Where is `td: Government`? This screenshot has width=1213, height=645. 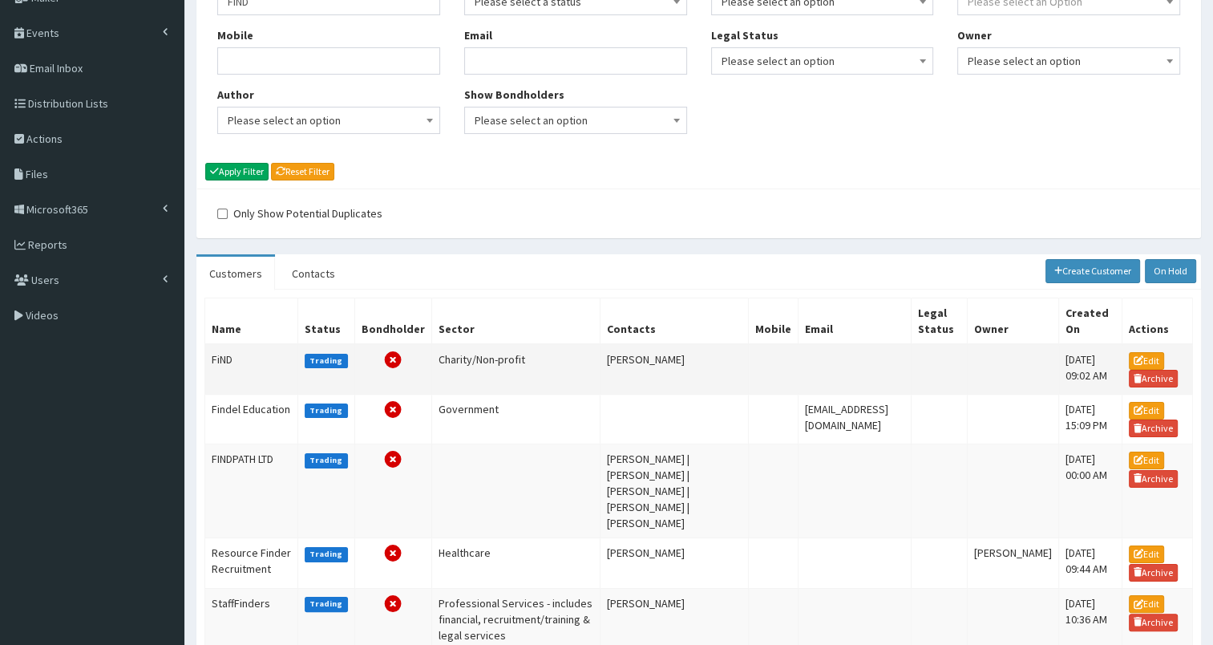 td: Government is located at coordinates (516, 419).